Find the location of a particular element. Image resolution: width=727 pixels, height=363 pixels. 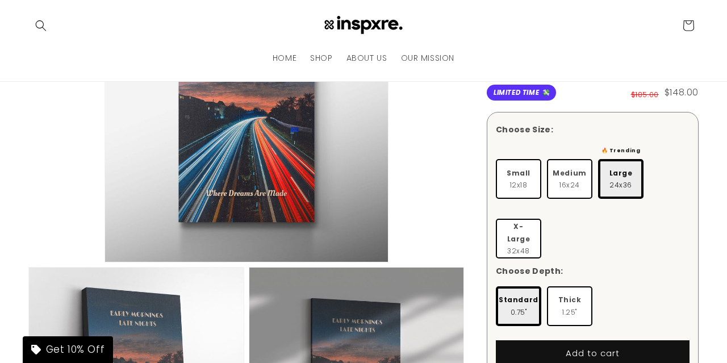

a: SHOP is located at coordinates (321, 58).